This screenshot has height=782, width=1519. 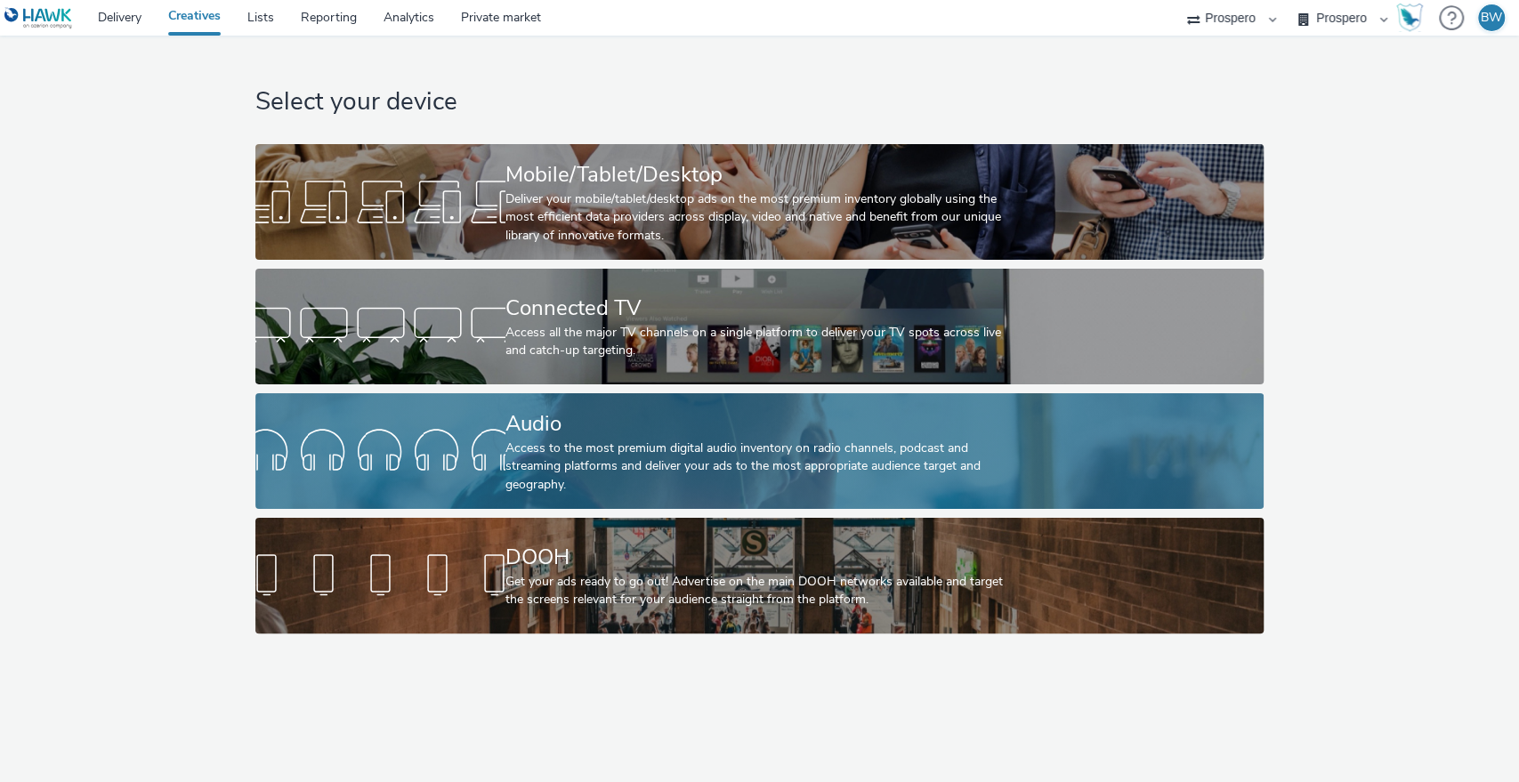 What do you see at coordinates (759, 451) in the screenshot?
I see `a: AudioAccess to the most premium digital audio inventory on radio channels, podcast and streaming ...` at bounding box center [759, 451].